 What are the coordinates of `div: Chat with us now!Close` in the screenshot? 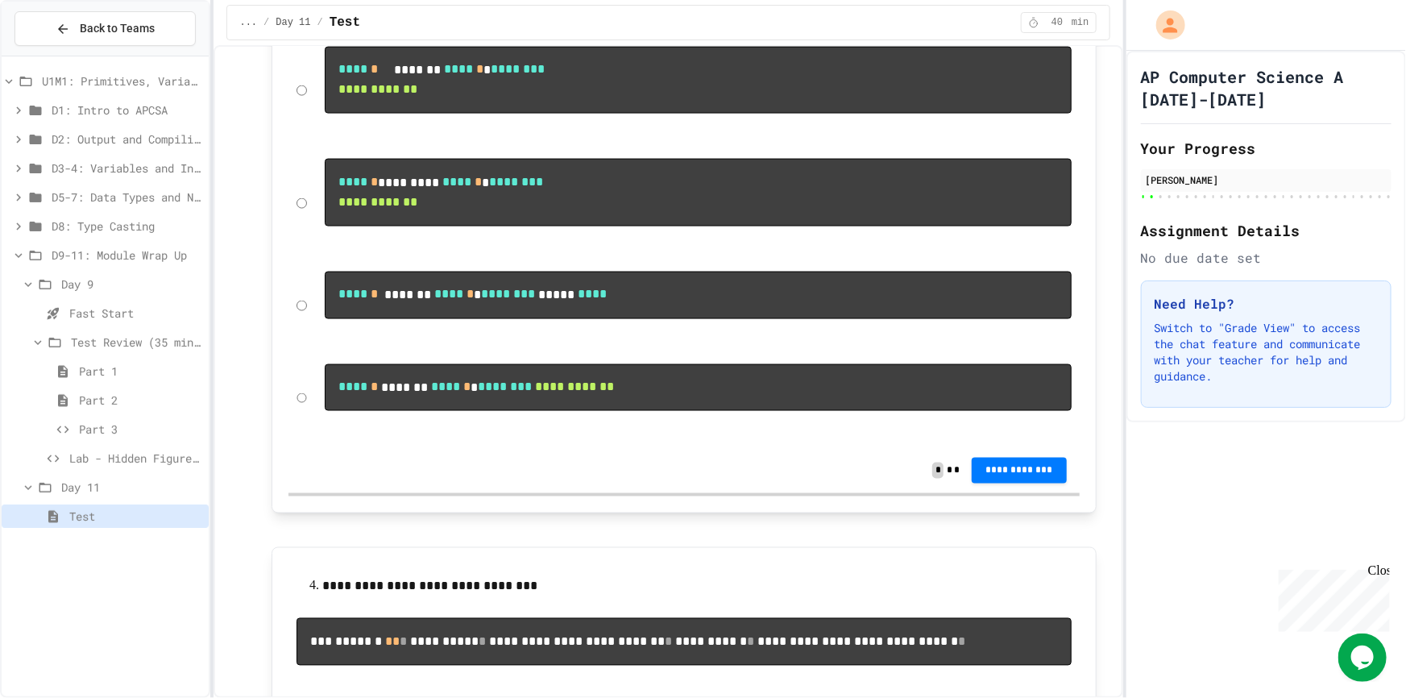 It's located at (59, 54).